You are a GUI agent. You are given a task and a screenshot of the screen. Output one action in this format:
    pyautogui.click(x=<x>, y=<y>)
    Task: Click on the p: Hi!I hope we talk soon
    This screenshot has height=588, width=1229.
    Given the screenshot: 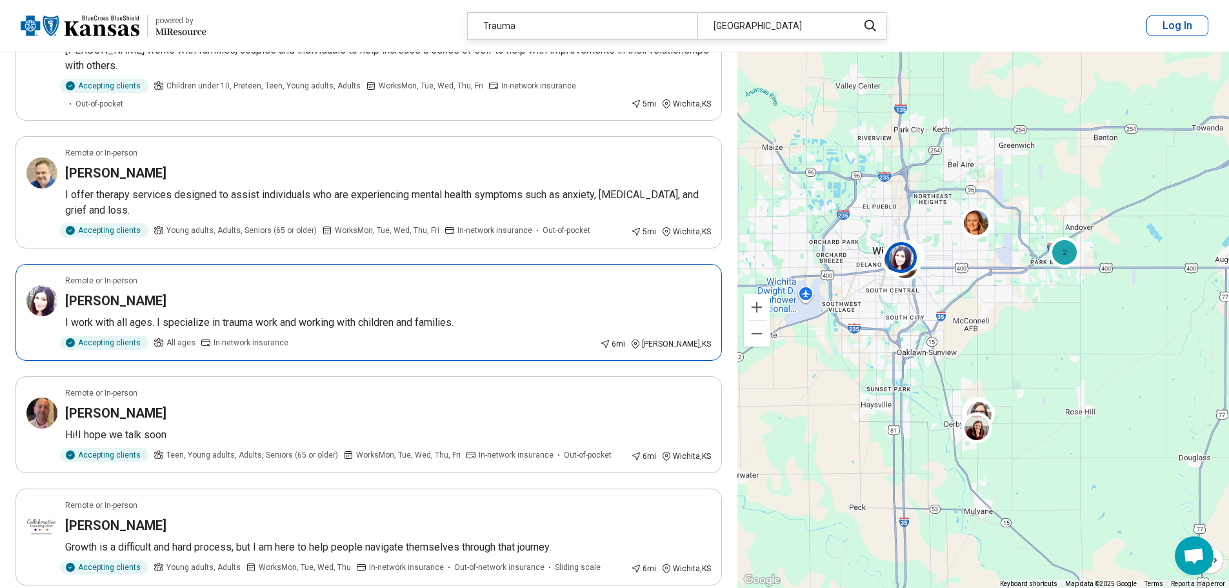 What is the action you would take?
    pyautogui.click(x=388, y=435)
    